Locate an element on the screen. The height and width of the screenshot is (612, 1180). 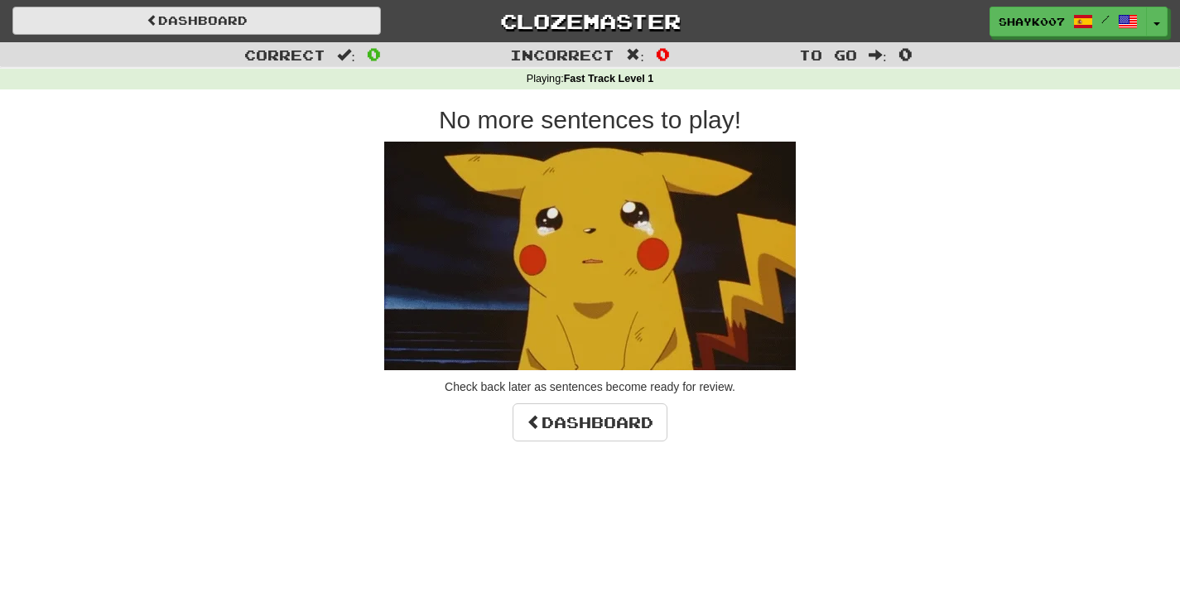
p: Check back later as sentences become ready for review. is located at coordinates (591, 387).